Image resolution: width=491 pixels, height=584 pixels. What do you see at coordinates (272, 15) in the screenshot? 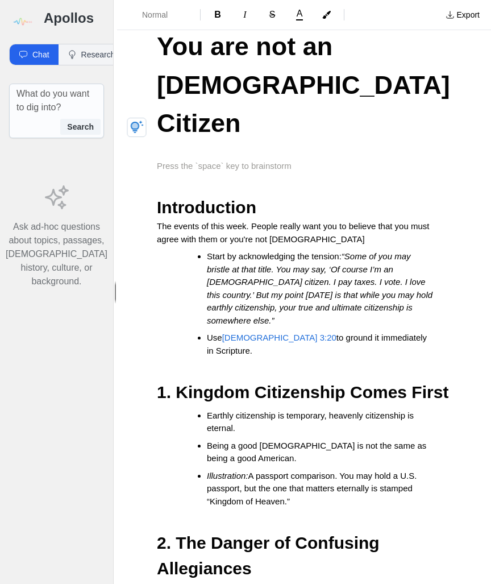
I see `button: Format Strikethrough` at bounding box center [272, 15].